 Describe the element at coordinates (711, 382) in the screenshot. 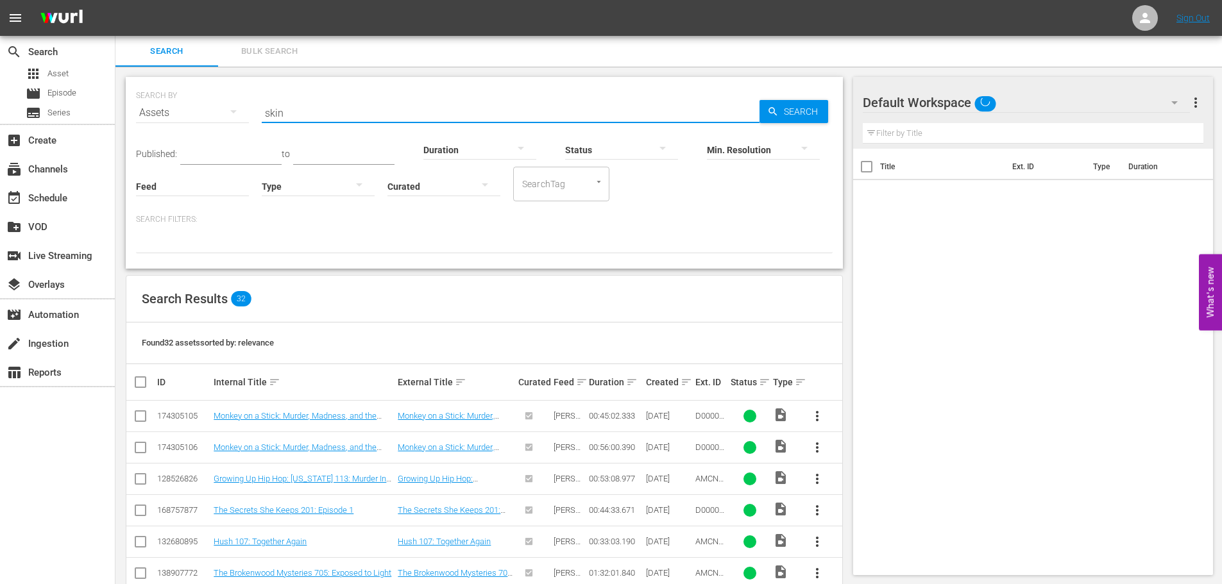

I see `div: Ext. ID` at that location.